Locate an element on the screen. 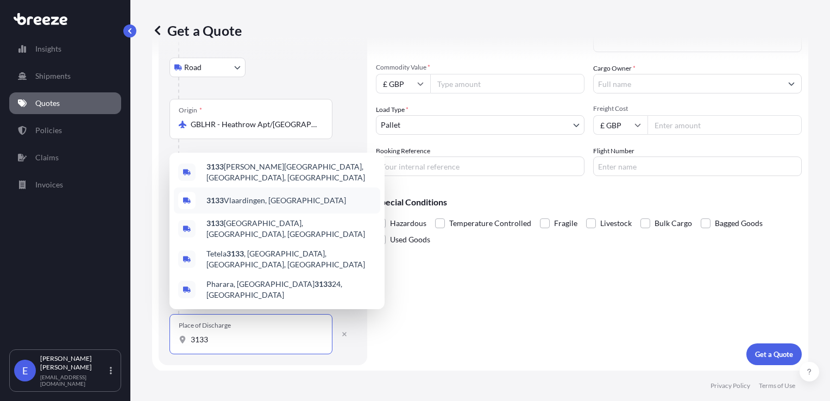 The width and height of the screenshot is (830, 401). p: Insights is located at coordinates (48, 49).